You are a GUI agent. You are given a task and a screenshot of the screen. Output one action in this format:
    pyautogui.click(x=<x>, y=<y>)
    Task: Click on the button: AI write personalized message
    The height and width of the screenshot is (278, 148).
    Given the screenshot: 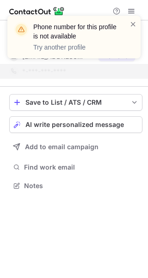 What is the action you would take?
    pyautogui.click(x=76, y=124)
    